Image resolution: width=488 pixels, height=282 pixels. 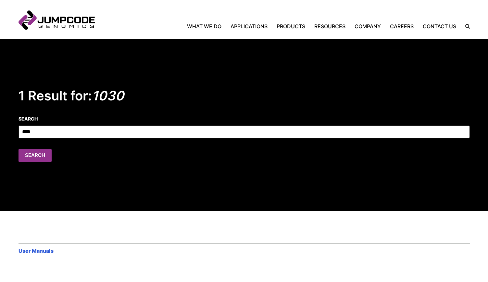 What do you see at coordinates (465, 26) in the screenshot?
I see `label: Search the site.` at bounding box center [465, 26].